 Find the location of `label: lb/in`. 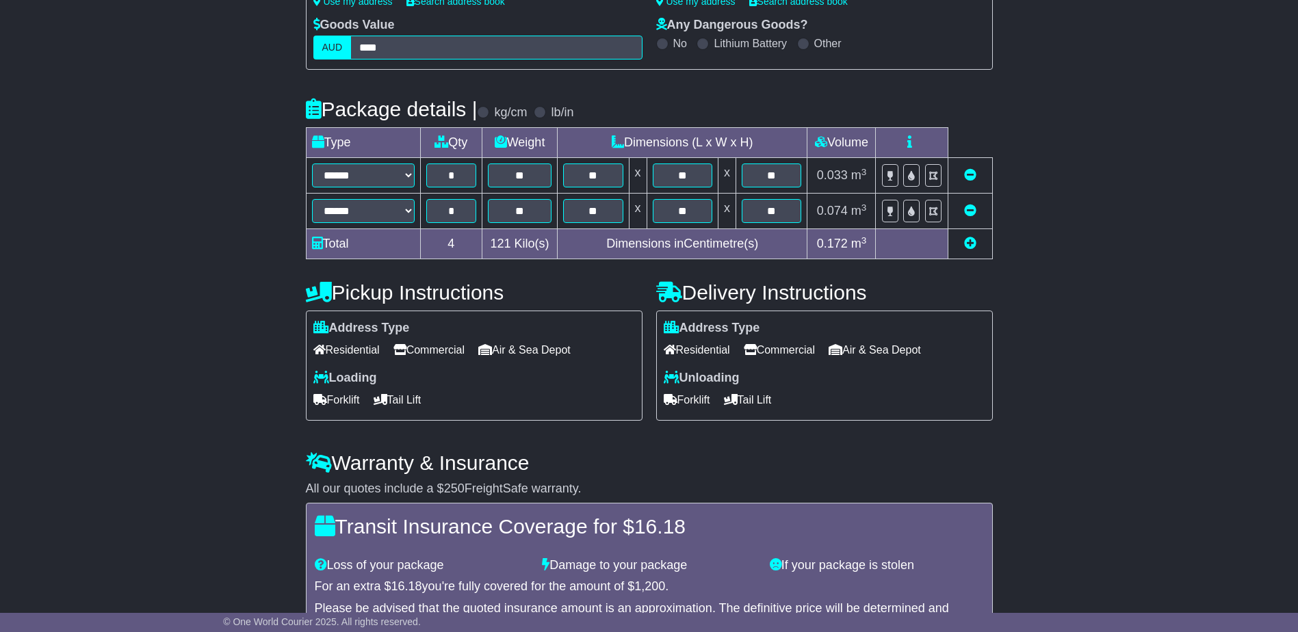

label: lb/in is located at coordinates (562, 113).